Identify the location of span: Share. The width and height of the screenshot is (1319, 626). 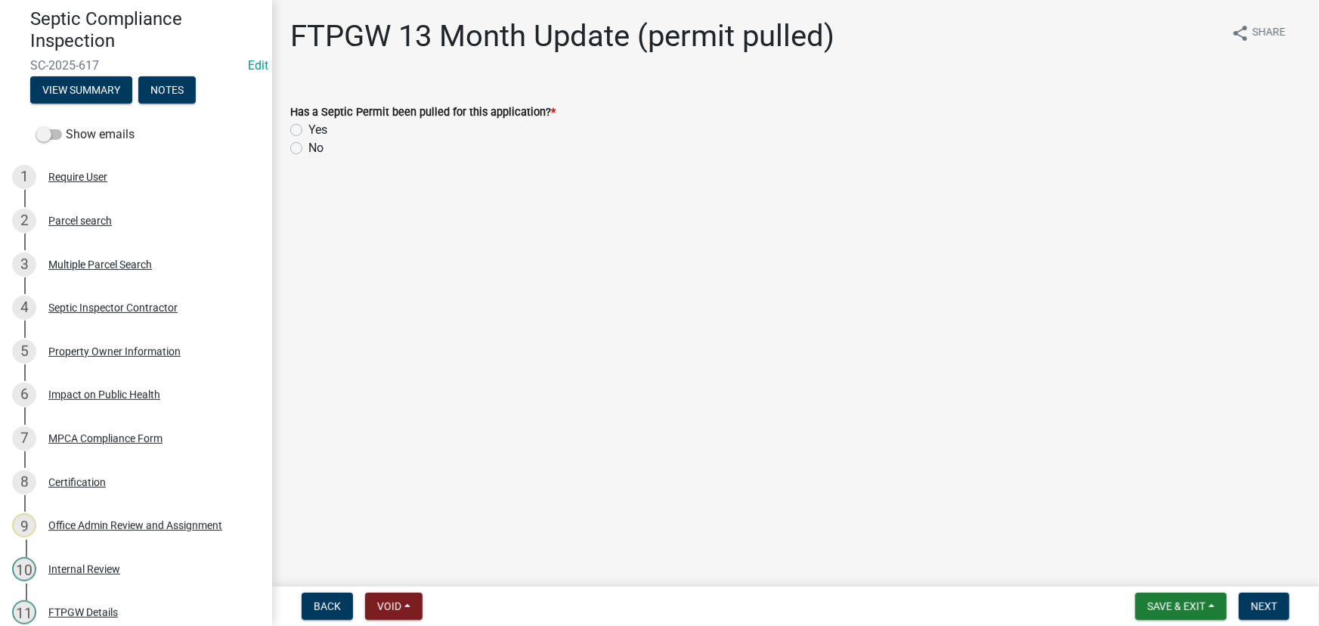
(1269, 33).